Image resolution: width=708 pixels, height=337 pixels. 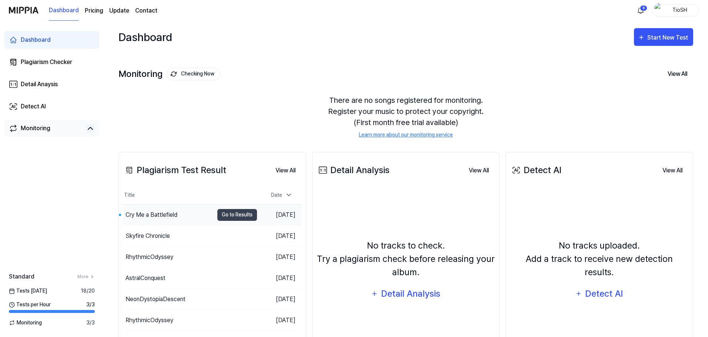 What do you see at coordinates (39, 84) in the screenshot?
I see `div: Detail Anaysis` at bounding box center [39, 84].